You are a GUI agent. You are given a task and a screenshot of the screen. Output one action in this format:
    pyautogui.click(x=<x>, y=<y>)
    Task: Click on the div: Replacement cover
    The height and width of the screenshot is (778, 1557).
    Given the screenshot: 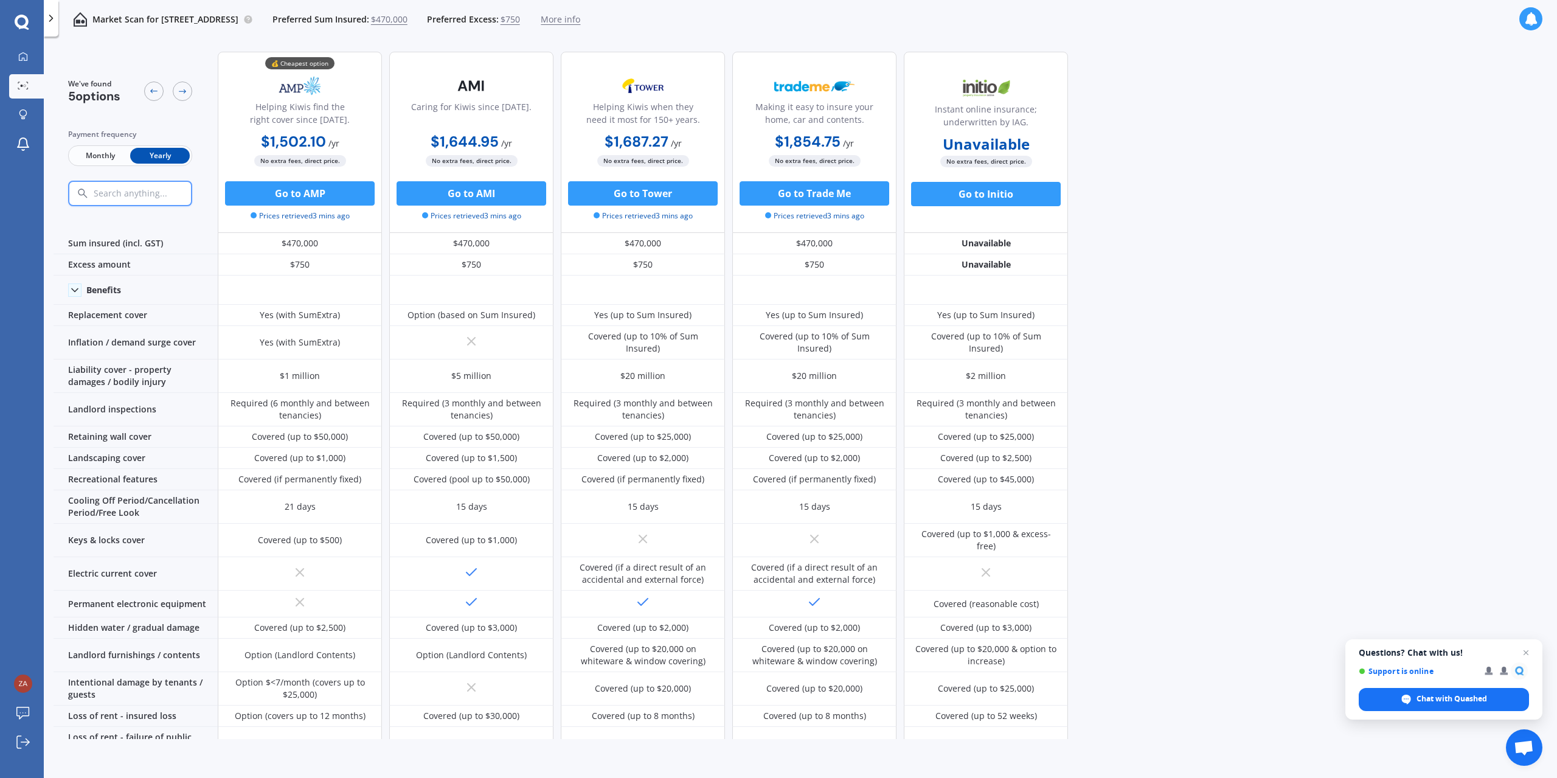 What is the action you would take?
    pyautogui.click(x=136, y=315)
    